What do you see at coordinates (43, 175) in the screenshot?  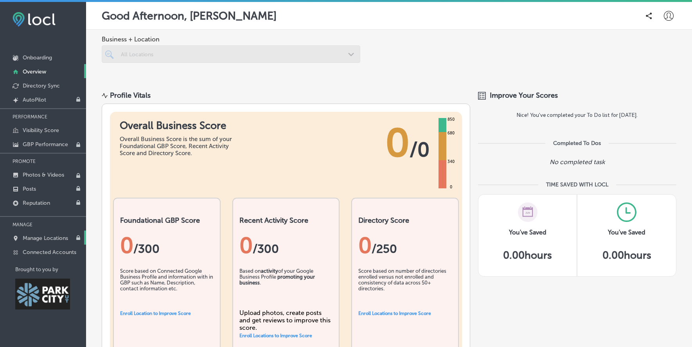 I see `p: Photos & Videos` at bounding box center [43, 175].